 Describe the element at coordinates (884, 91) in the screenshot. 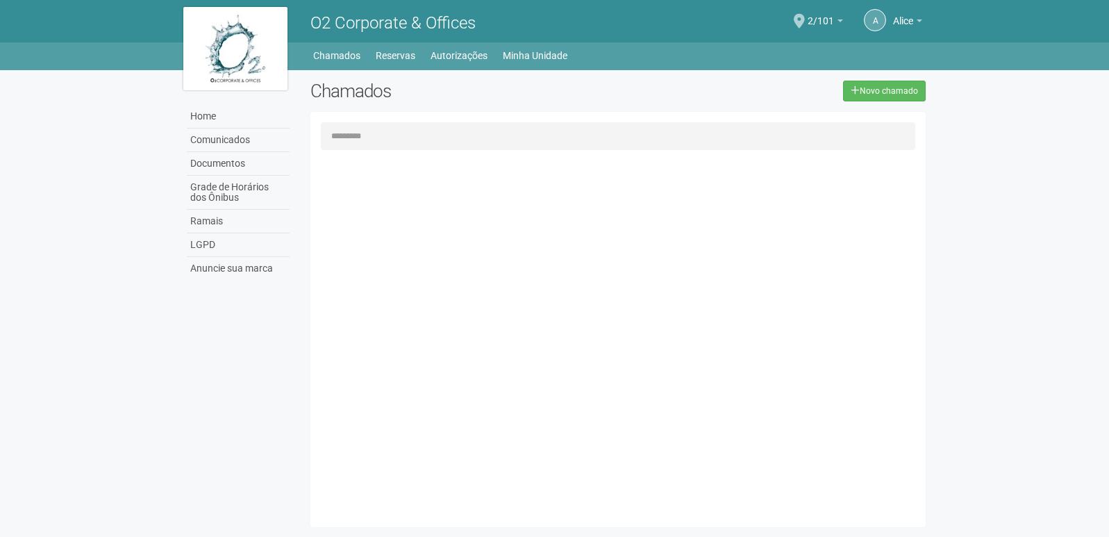

I see `a: Novo chamado` at that location.